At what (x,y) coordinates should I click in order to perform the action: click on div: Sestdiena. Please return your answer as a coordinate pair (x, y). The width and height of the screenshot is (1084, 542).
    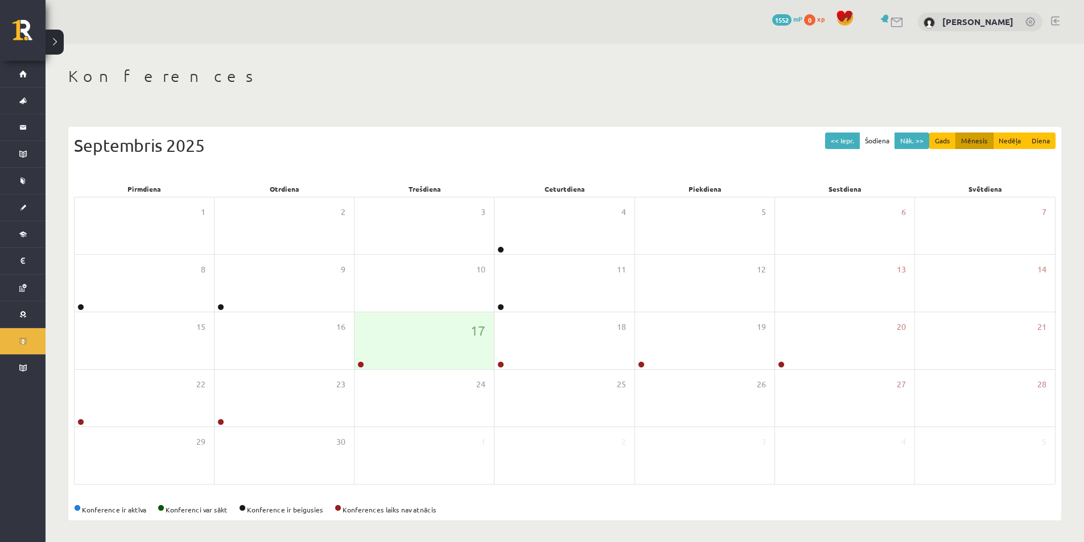
    Looking at the image, I should click on (845, 189).